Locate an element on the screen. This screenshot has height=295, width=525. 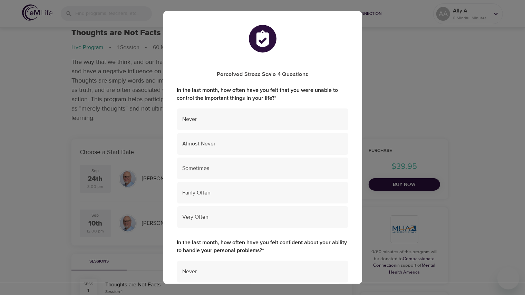
span: Very Often is located at coordinates (263, 217).